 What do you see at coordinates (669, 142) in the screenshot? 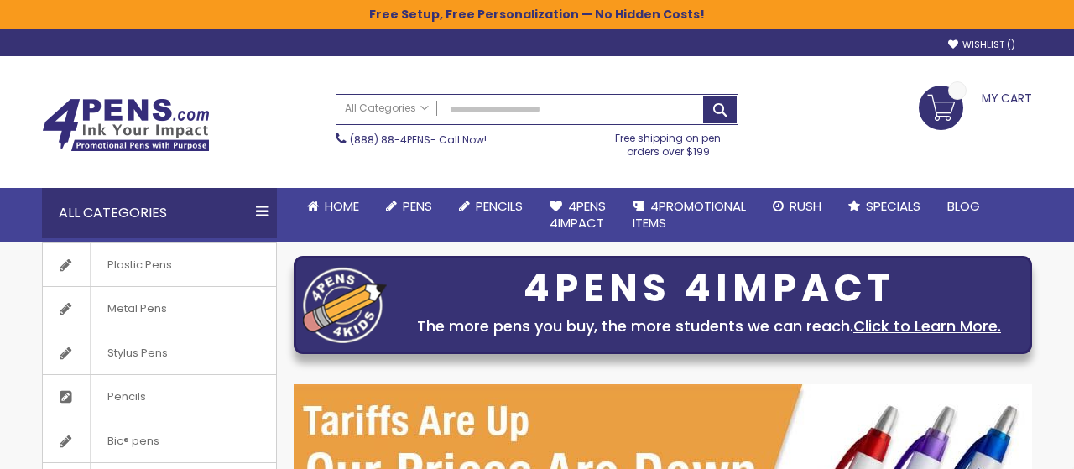
I see `div: Free shipping on pen orders over $199` at bounding box center [669, 142].